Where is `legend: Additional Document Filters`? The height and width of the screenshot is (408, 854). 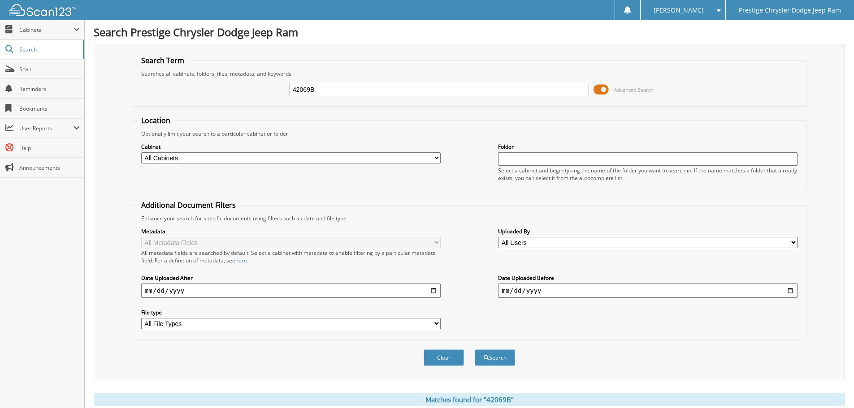 legend: Additional Document Filters is located at coordinates (188, 205).